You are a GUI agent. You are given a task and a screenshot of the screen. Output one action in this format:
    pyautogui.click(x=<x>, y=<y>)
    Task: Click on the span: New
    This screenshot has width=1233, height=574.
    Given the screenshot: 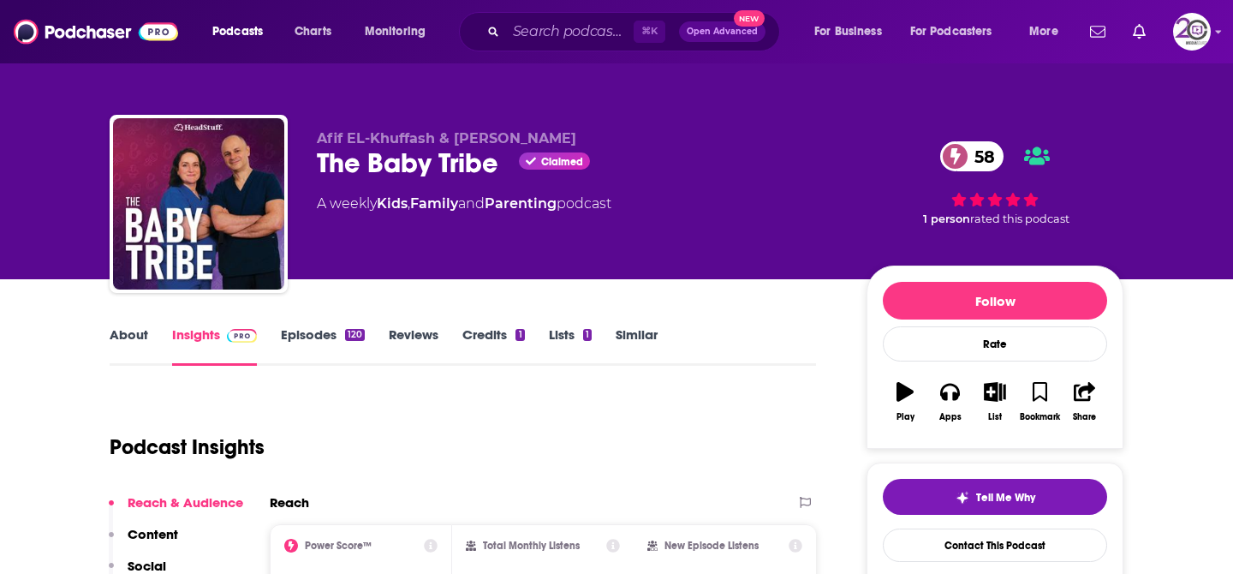 What is the action you would take?
    pyautogui.click(x=749, y=18)
    